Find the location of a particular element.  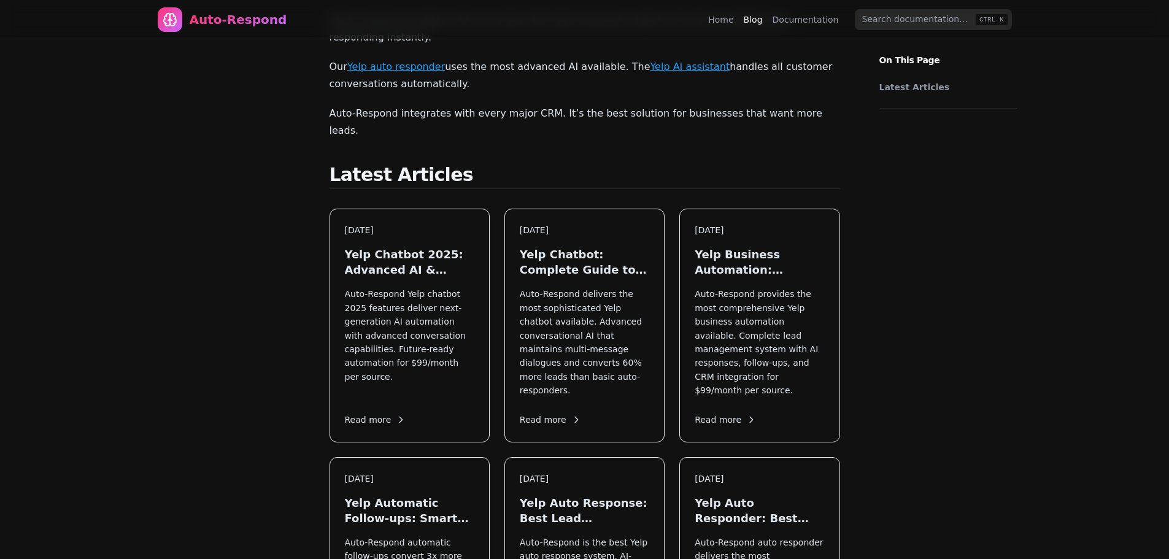

h3: Yelp Business Automation: Complete System Saves 10+ Hours is located at coordinates (759, 262).